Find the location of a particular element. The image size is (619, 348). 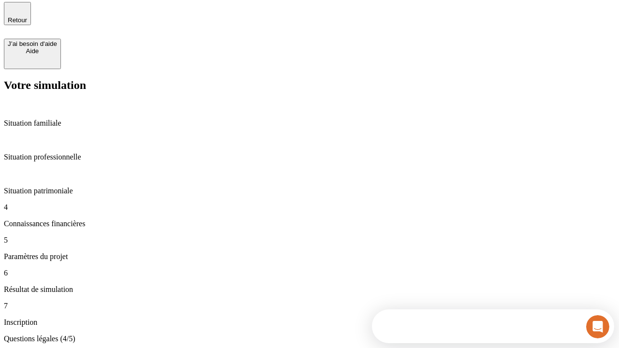

p: Situation patrimoniale is located at coordinates (310, 191).